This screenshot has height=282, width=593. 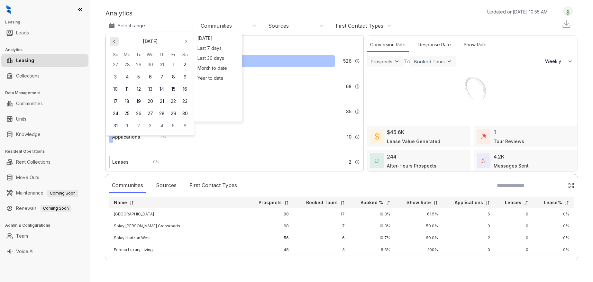 What do you see at coordinates (185, 55) in the screenshot?
I see `th: Saturday` at bounding box center [185, 55].